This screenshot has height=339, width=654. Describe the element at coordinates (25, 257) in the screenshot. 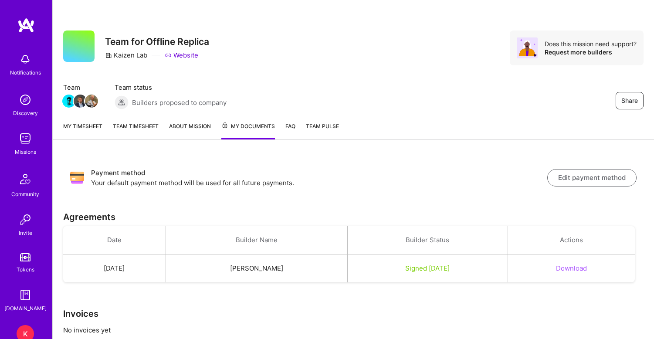

I see `img: tokens` at that location.